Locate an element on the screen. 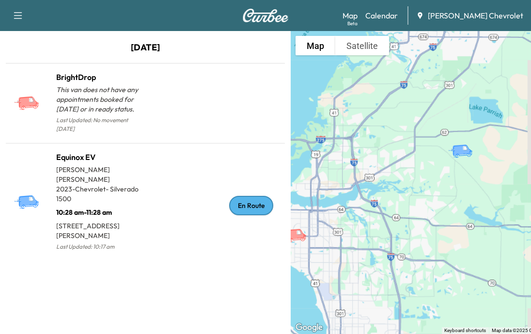  img: Curbee Logo is located at coordinates (265, 15).